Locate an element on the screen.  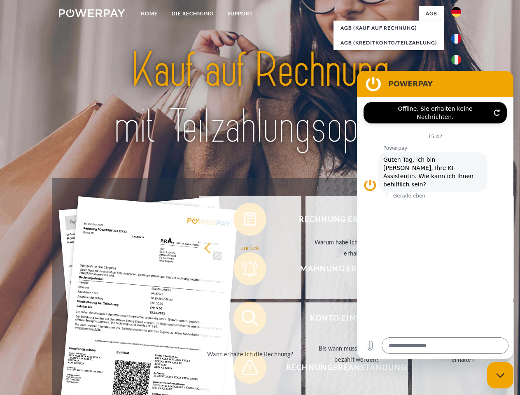
img: fr is located at coordinates (456, 39).